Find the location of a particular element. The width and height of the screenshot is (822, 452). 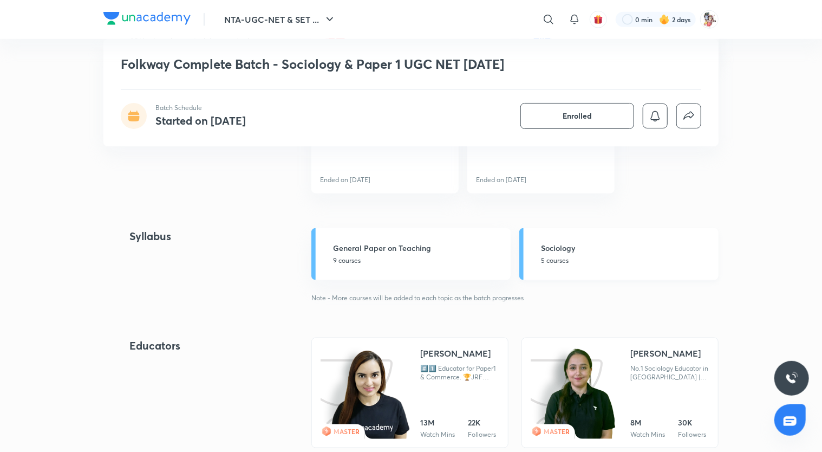

p: 9 courses is located at coordinates (419, 260).